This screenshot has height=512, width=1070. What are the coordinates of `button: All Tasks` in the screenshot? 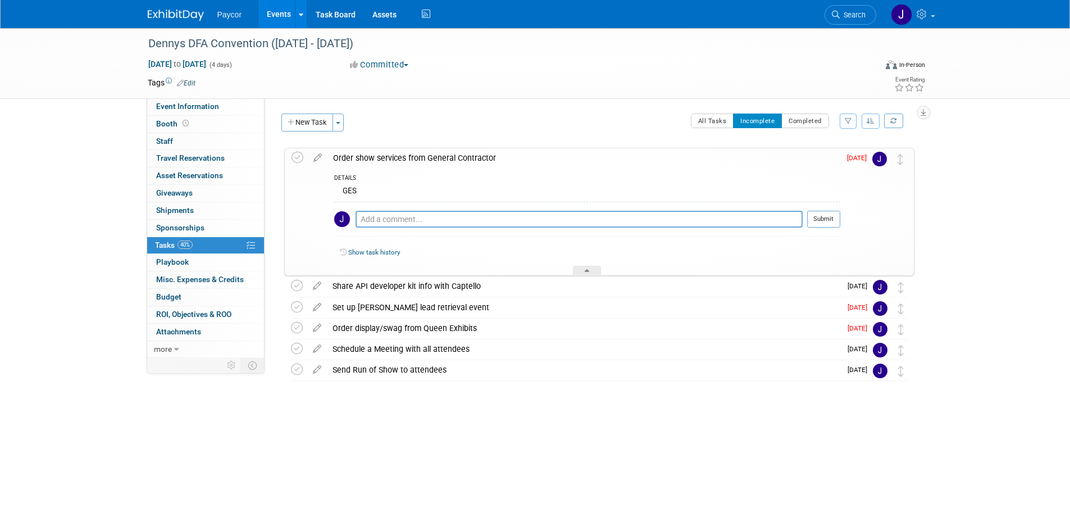 It's located at (712, 121).